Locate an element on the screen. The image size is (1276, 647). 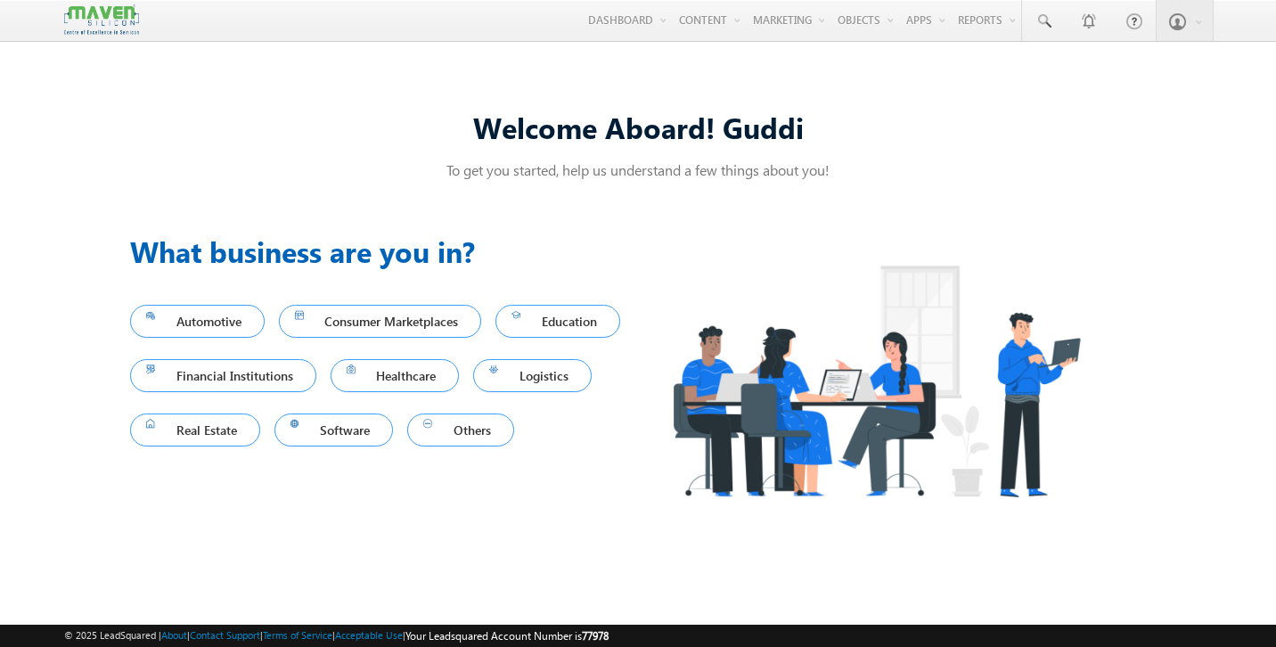
span: Financial Institutions is located at coordinates (223, 375).